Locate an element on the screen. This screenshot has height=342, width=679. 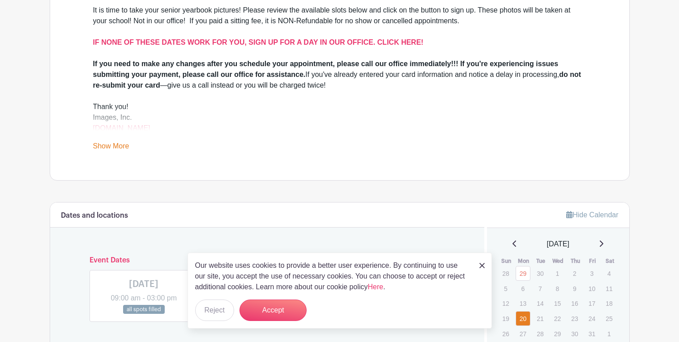
a: 20 is located at coordinates (522, 318).